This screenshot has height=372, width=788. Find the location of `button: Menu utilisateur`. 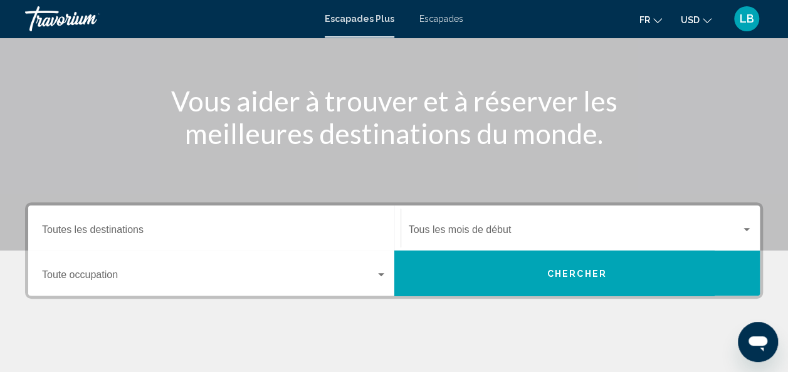

button: Menu utilisateur is located at coordinates (746, 19).